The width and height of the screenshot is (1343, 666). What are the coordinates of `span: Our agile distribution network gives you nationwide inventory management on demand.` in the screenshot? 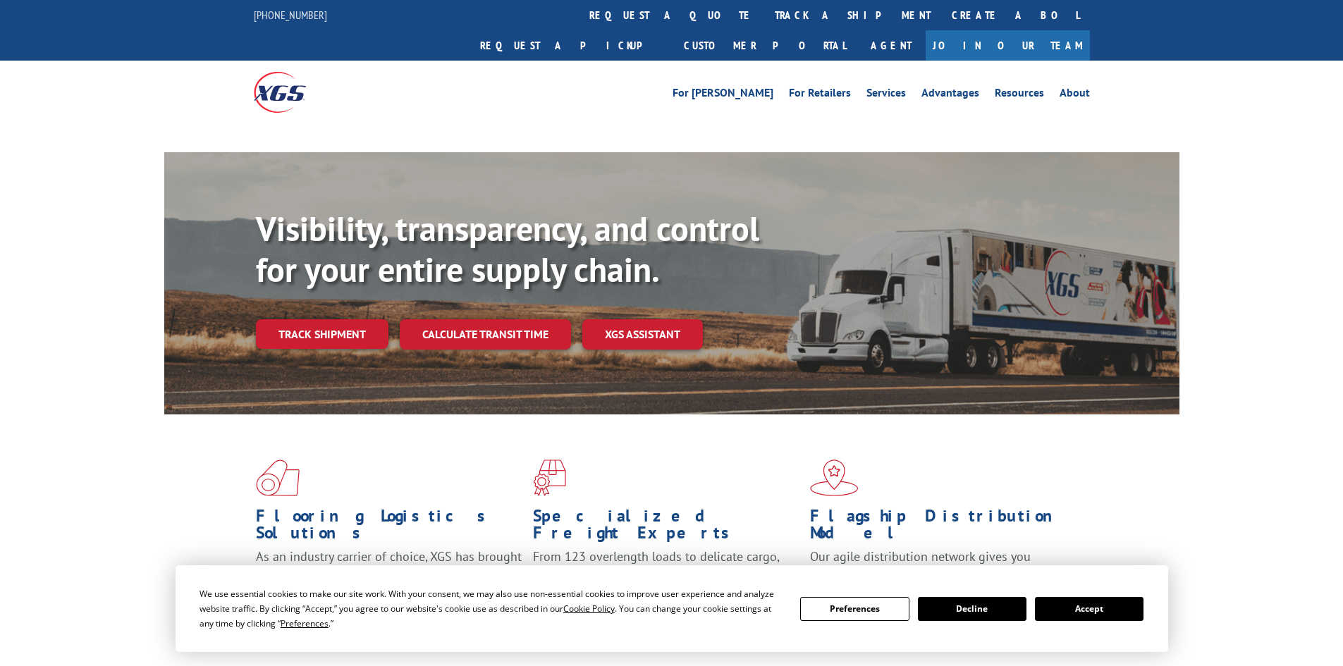 It's located at (940, 565).